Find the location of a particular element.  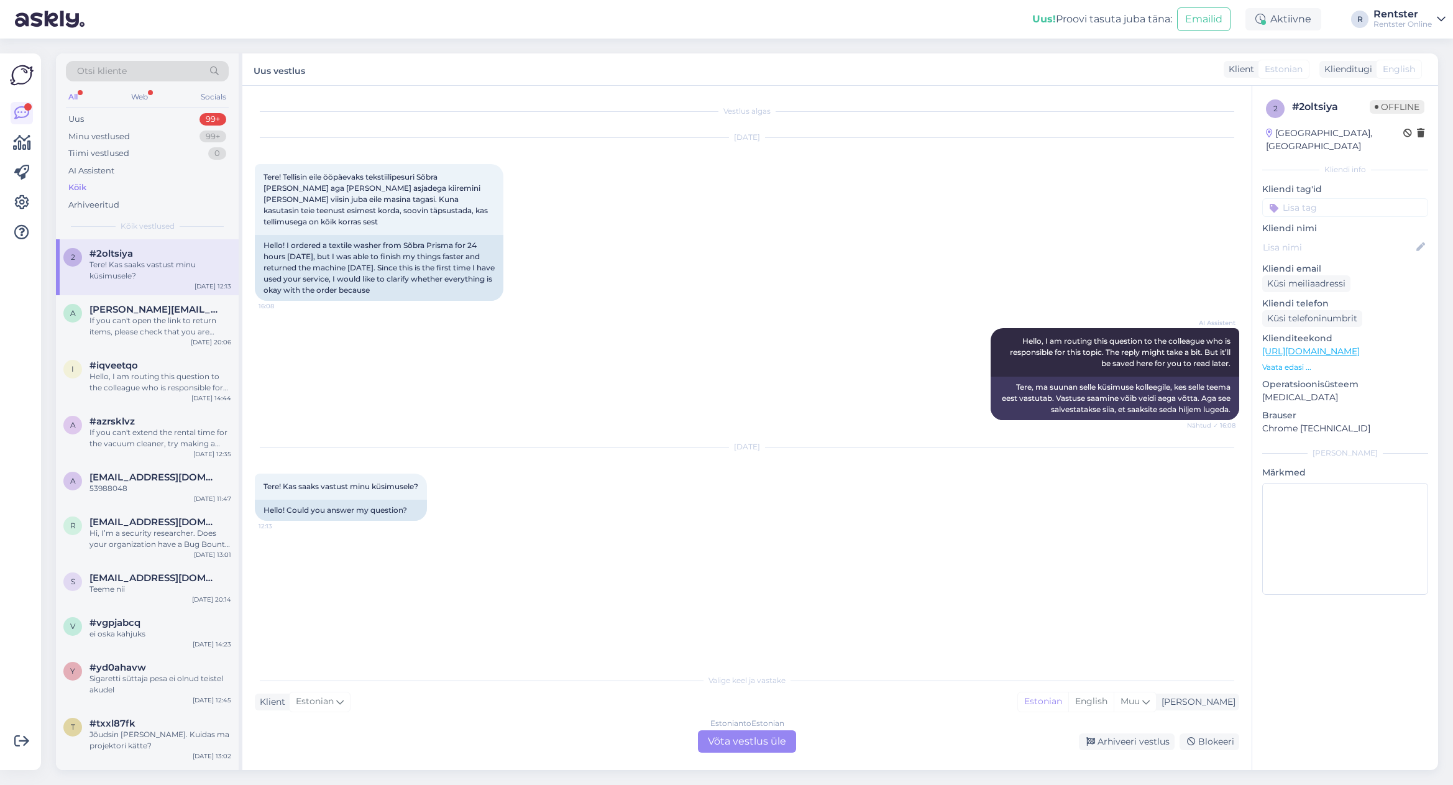

span: i is located at coordinates (73, 369).